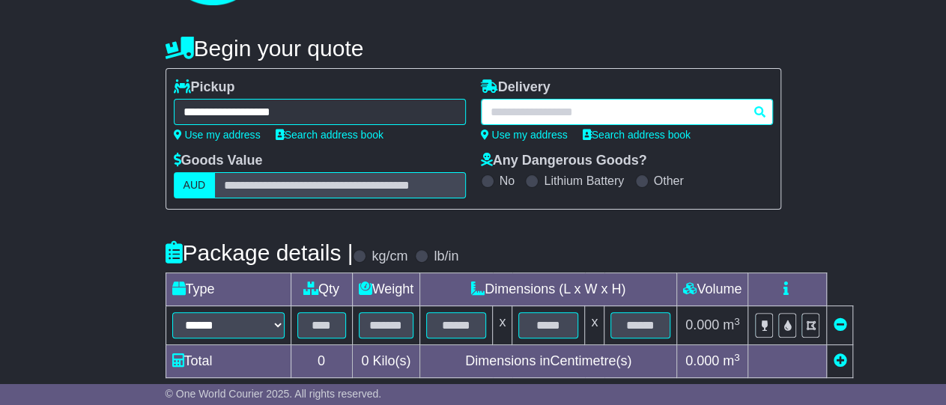 The image size is (946, 405). I want to click on typeahead: Please provide city, so click(627, 112).